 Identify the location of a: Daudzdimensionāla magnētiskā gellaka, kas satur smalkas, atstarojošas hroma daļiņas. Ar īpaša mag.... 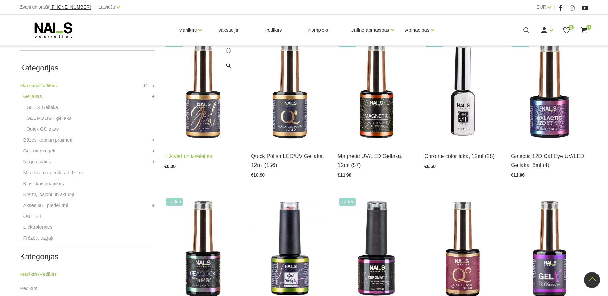
(550, 91).